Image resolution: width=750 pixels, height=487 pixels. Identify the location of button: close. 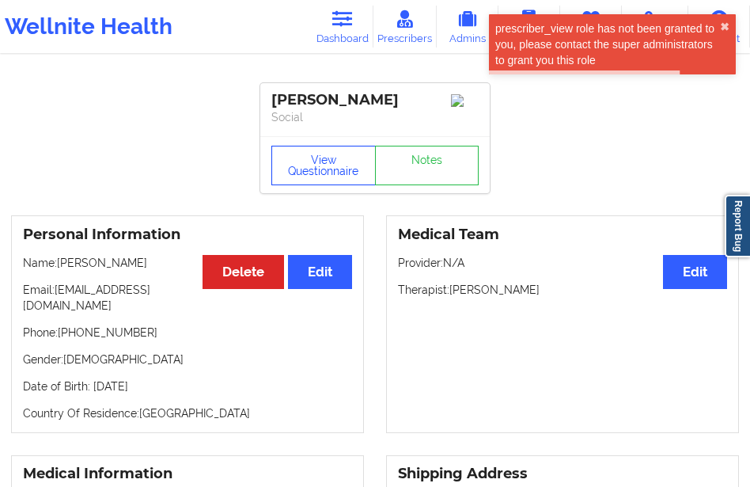
(725, 27).